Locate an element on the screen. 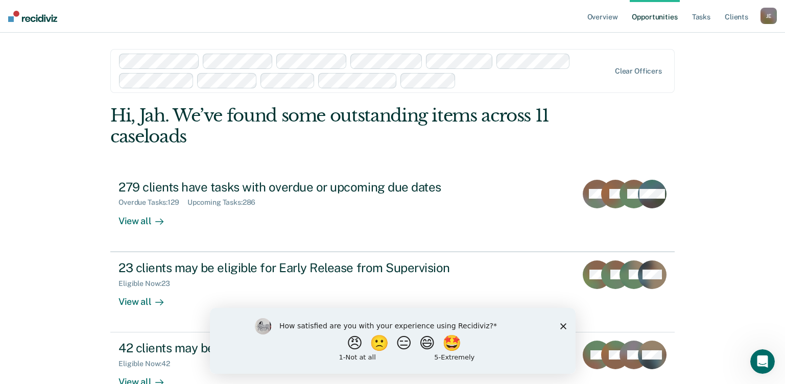 The width and height of the screenshot is (785, 384). button: 3 is located at coordinates (195, 35).